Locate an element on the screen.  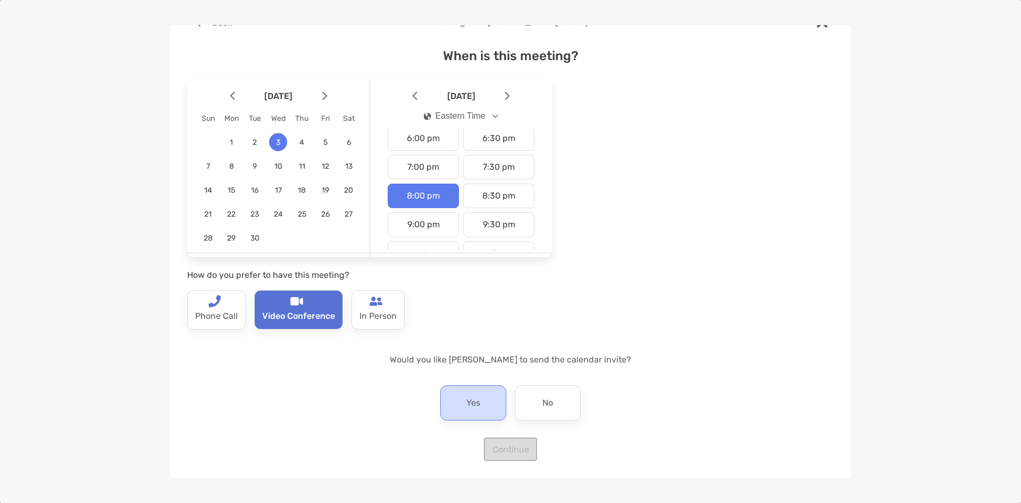
span: 9 is located at coordinates (255, 166).